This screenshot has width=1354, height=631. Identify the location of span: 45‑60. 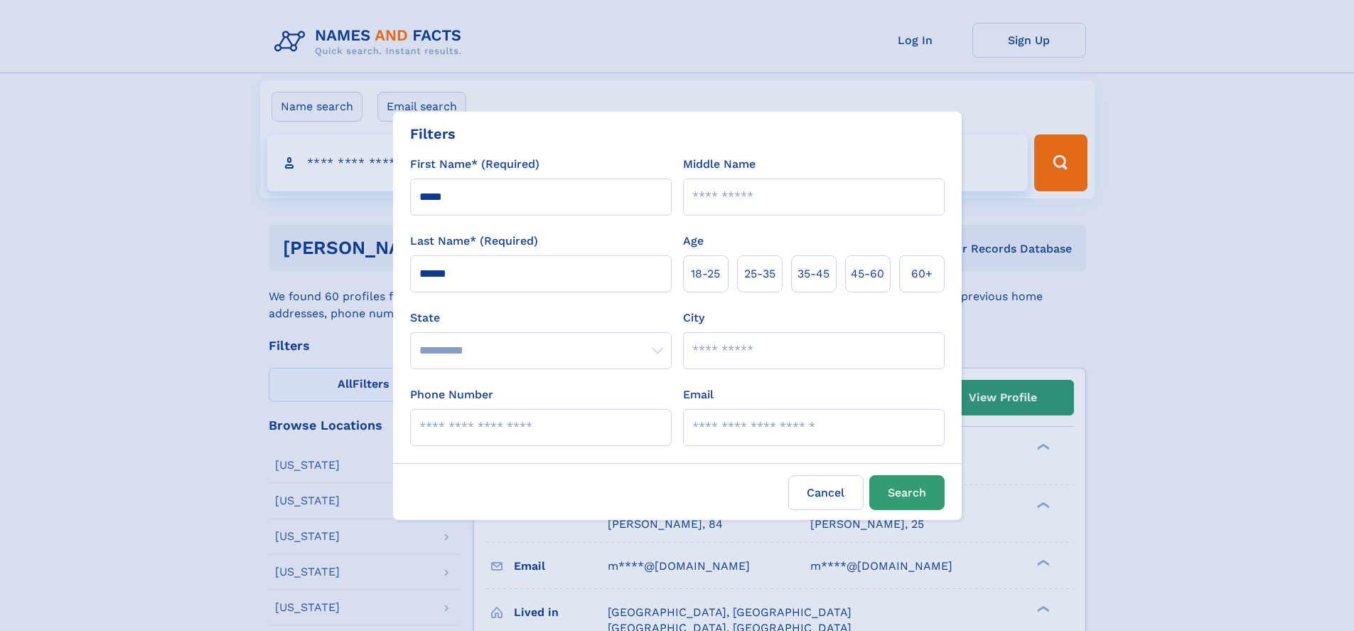
(867, 274).